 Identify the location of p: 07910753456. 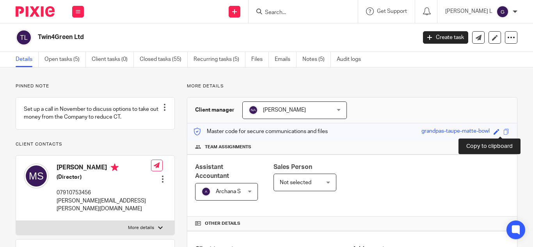
(104, 193).